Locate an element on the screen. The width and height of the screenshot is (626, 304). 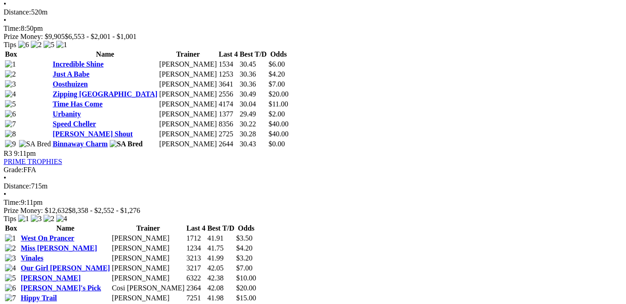
a: Time Has Come is located at coordinates (77, 104).